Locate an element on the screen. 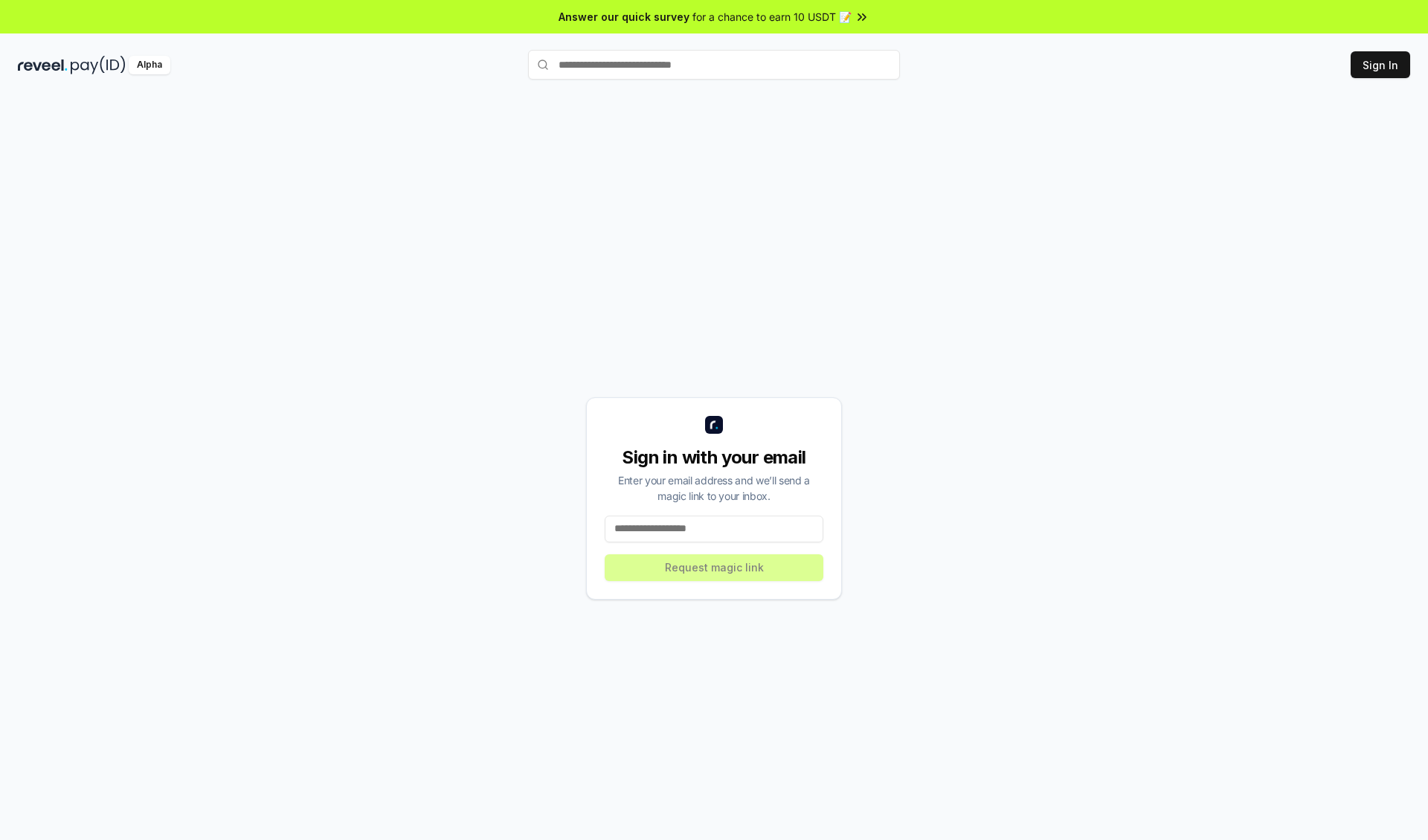 This screenshot has height=840, width=1428. img: logo_small is located at coordinates (714, 425).